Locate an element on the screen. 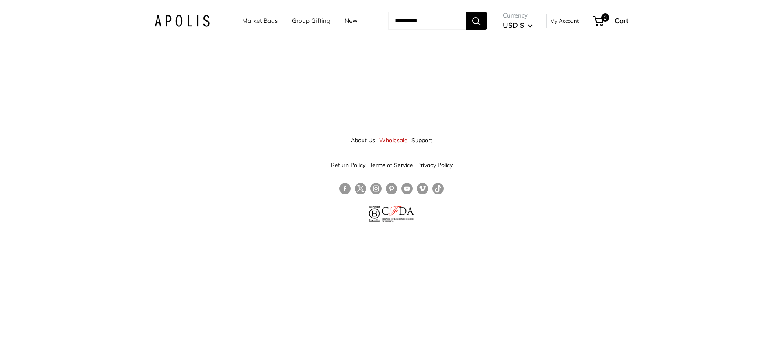 The image size is (783, 363). a: Follow us on YouTube is located at coordinates (407, 189).